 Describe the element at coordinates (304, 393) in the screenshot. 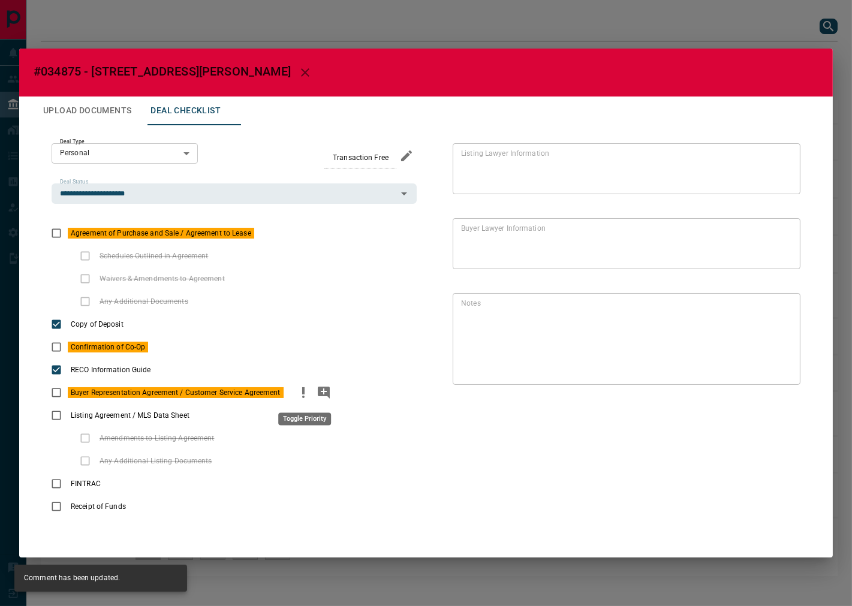

I see `button: priority` at that location.